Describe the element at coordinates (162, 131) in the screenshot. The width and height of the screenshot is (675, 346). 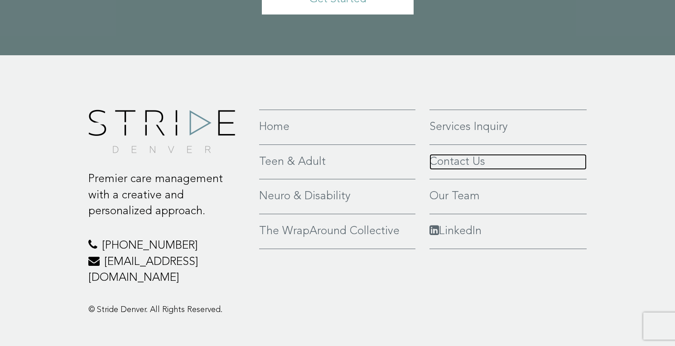
I see `img: footer-logo.png` at that location.